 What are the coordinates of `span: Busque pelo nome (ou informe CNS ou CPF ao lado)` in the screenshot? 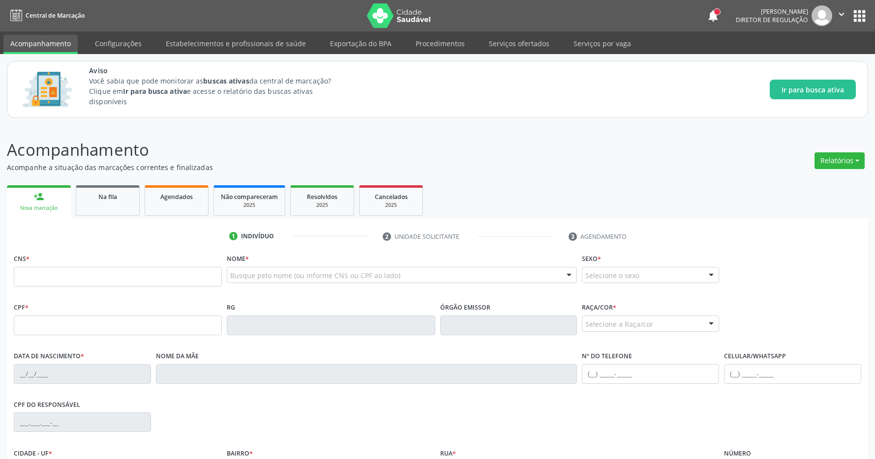 It's located at (315, 275).